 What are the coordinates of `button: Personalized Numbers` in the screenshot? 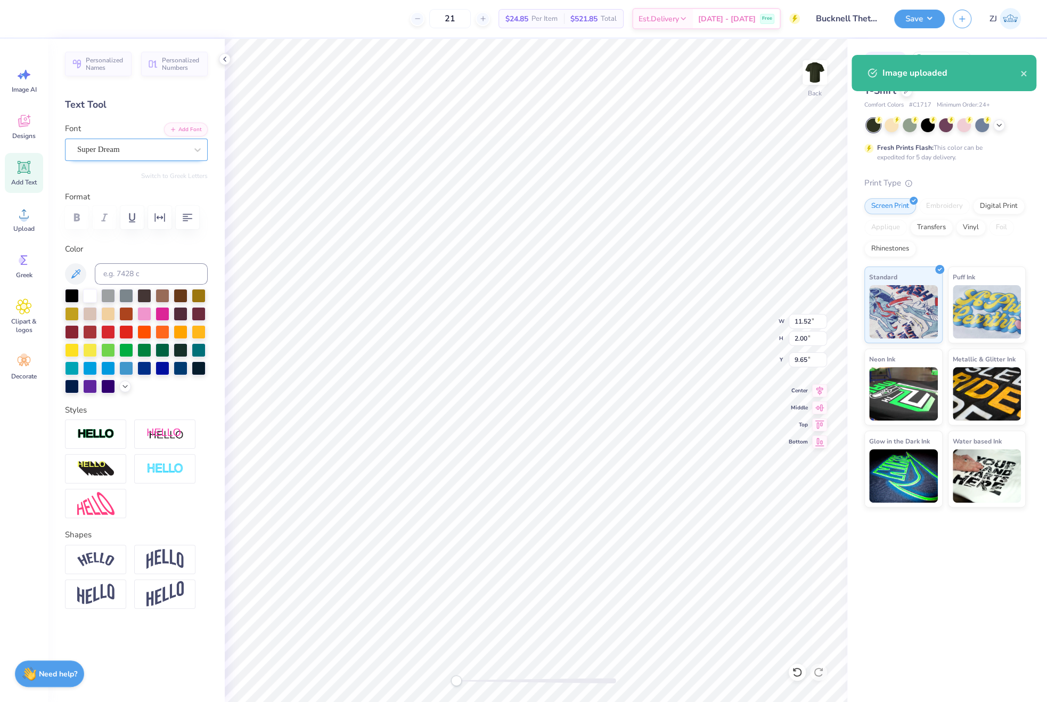 It's located at (174, 64).